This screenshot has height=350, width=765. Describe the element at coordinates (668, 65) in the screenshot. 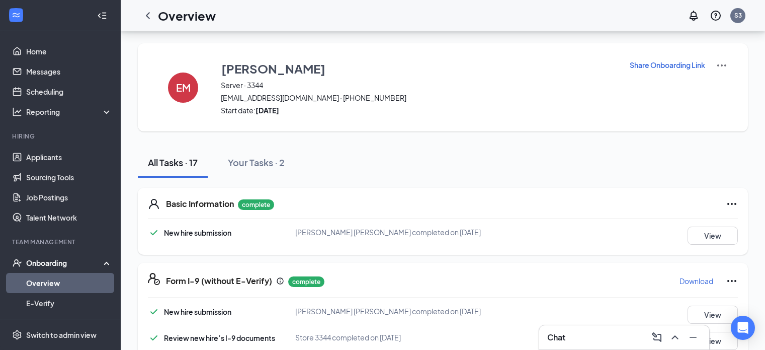

I see `p: Share Onboarding Link` at that location.